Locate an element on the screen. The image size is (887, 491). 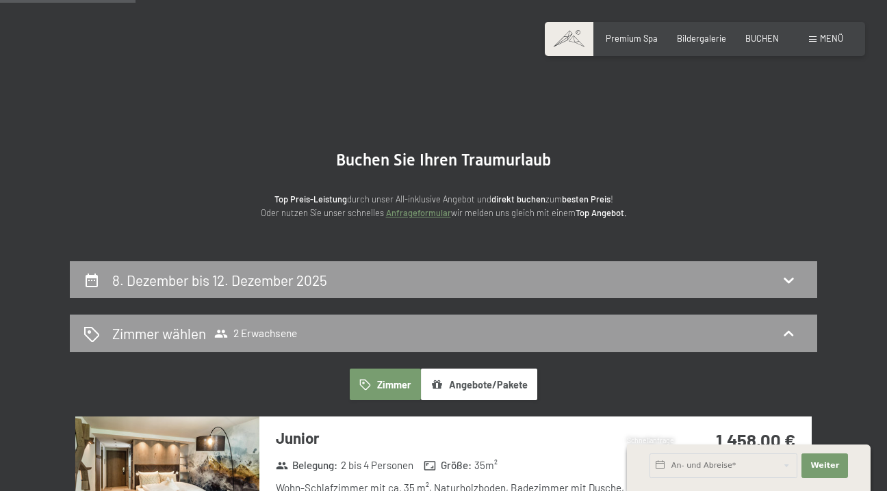
span: Premium Spa is located at coordinates (632, 38).